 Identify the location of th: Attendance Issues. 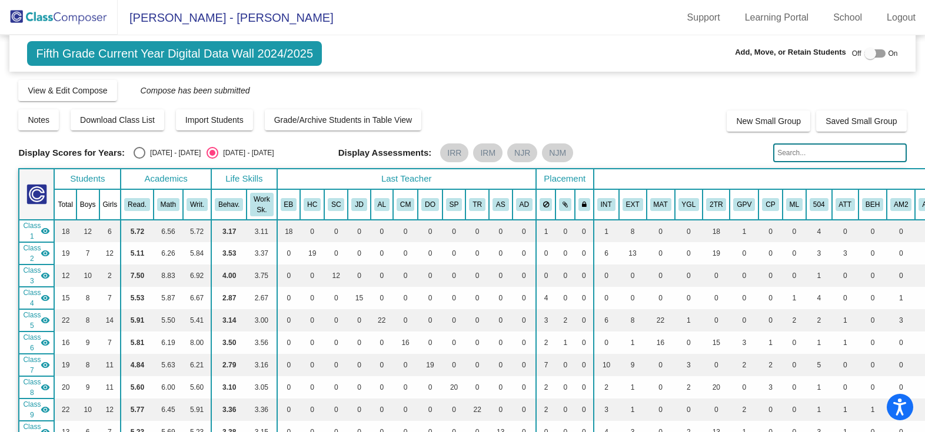
(845, 205).